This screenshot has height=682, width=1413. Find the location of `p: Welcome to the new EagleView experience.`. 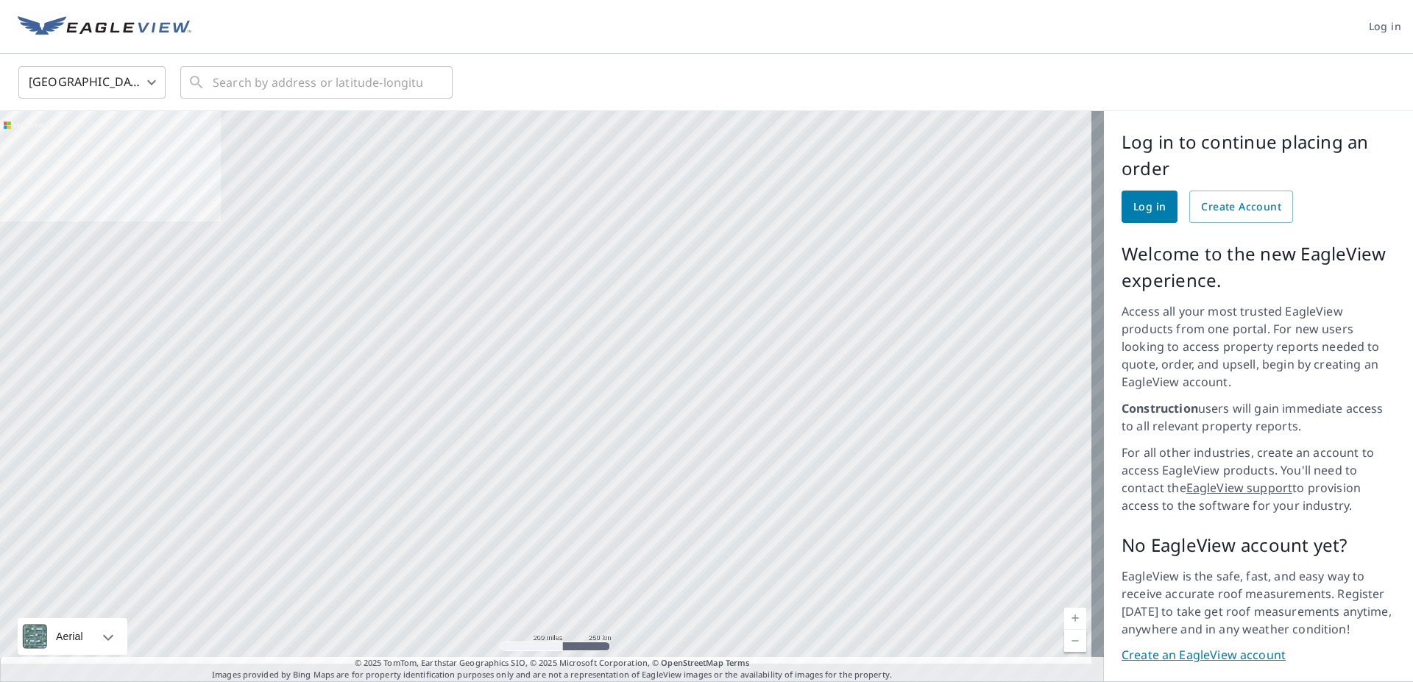

p: Welcome to the new EagleView experience. is located at coordinates (1258, 267).